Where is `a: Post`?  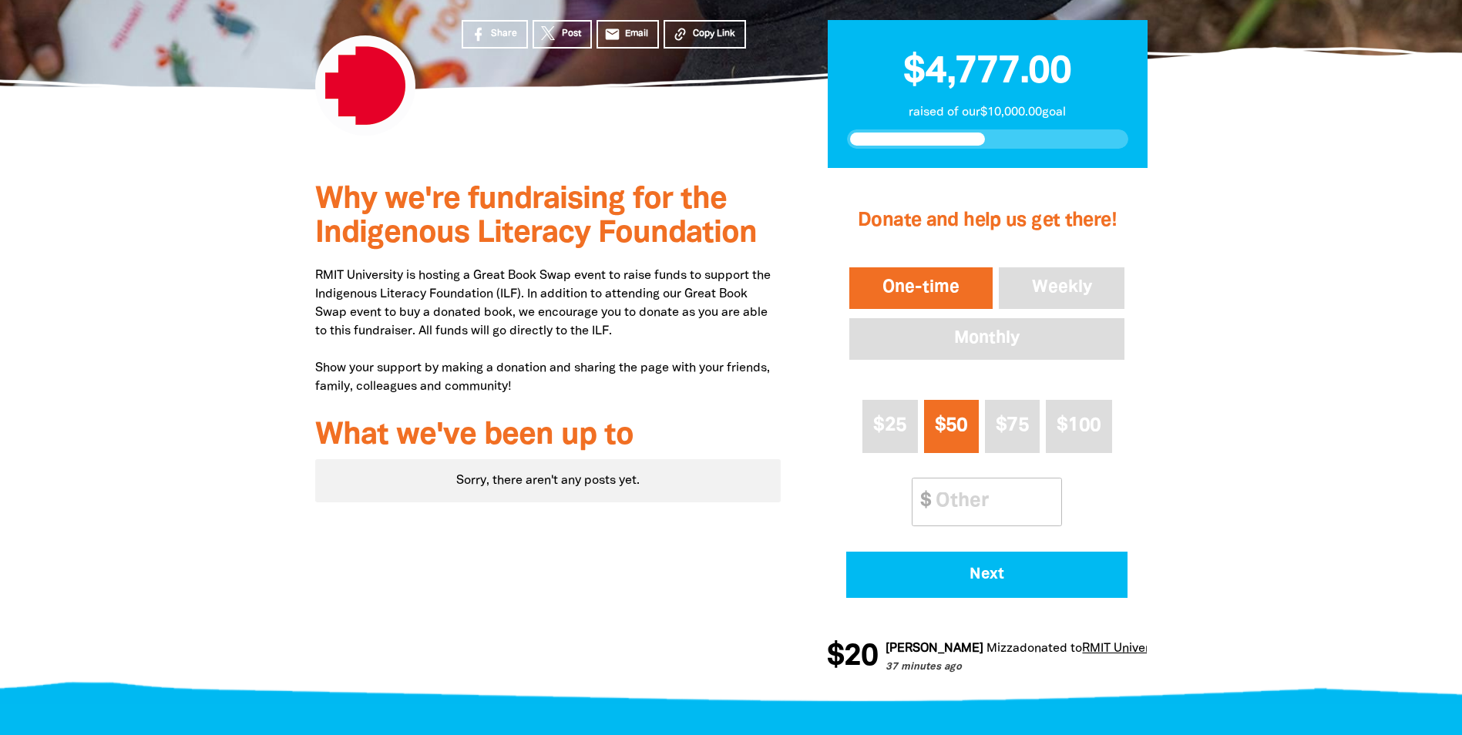
a: Post is located at coordinates (562, 34).